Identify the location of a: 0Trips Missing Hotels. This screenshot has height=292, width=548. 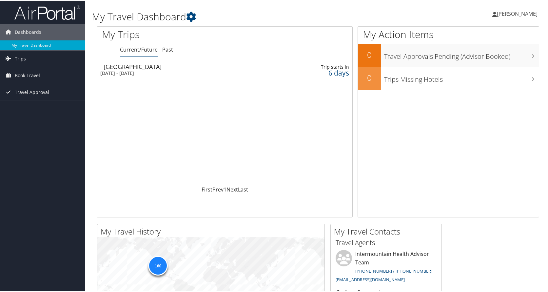
(449, 78).